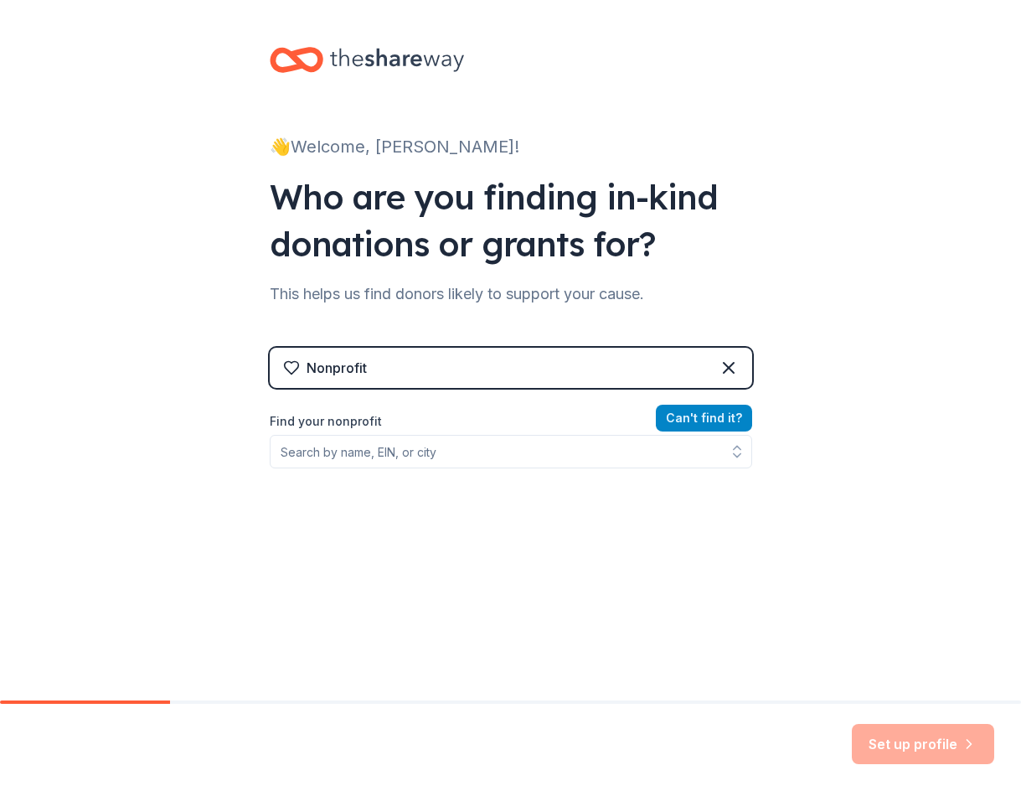 This screenshot has height=791, width=1021. Describe the element at coordinates (337, 368) in the screenshot. I see `div: Nonprofit` at that location.